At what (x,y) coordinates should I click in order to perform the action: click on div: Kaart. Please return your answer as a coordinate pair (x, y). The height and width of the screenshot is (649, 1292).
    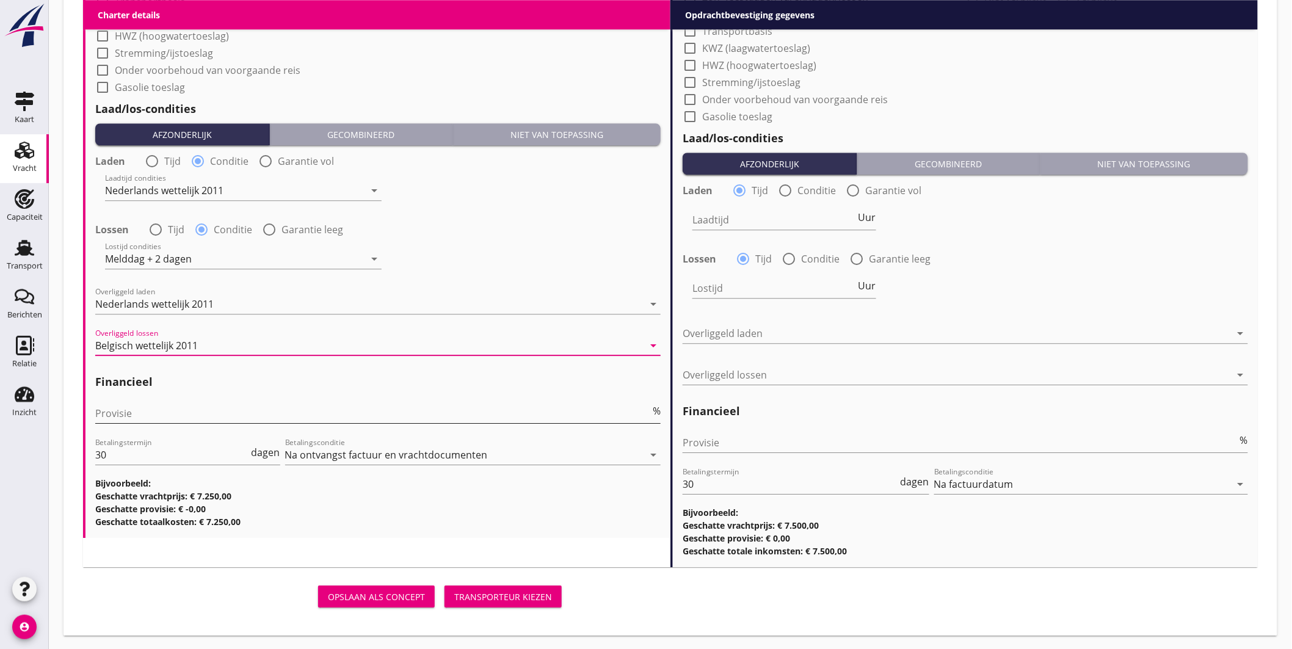
    Looking at the image, I should click on (24, 119).